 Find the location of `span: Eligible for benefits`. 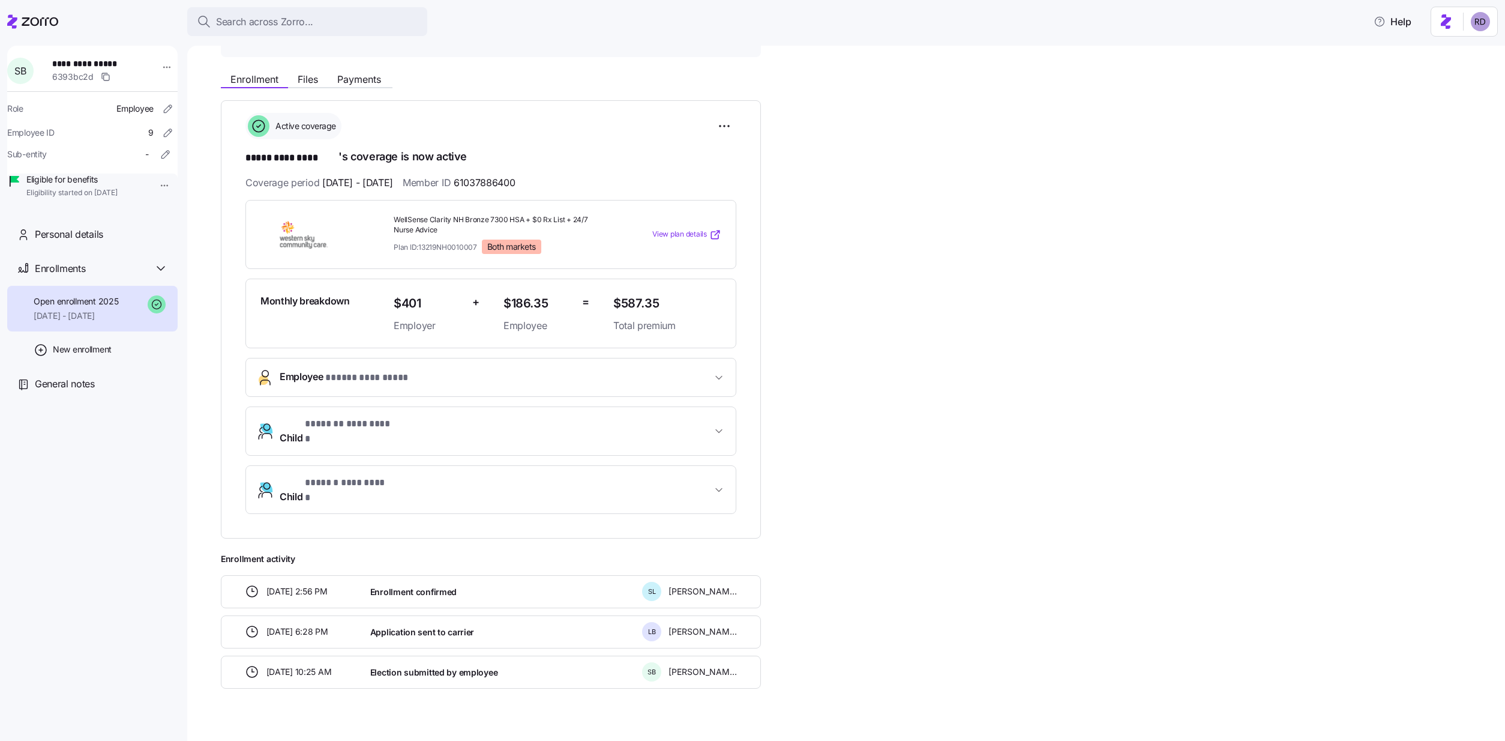

span: Eligible for benefits is located at coordinates (72, 179).